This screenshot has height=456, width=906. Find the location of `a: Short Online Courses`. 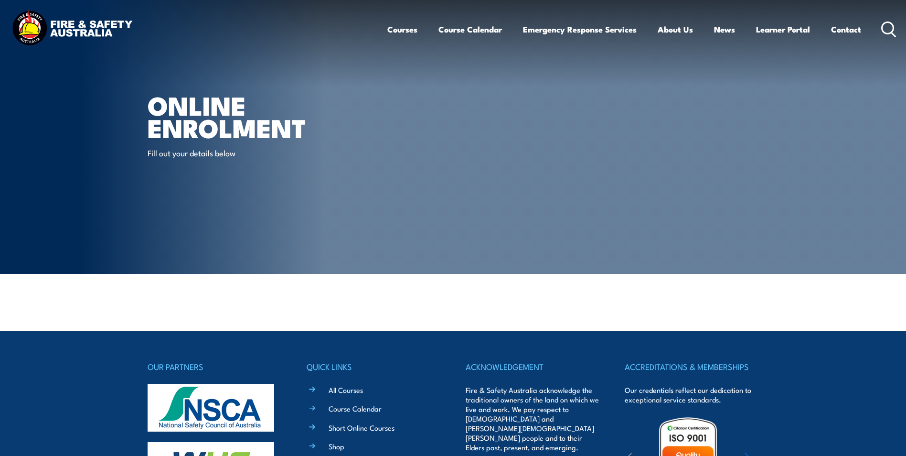

a: Short Online Courses is located at coordinates (362, 427).